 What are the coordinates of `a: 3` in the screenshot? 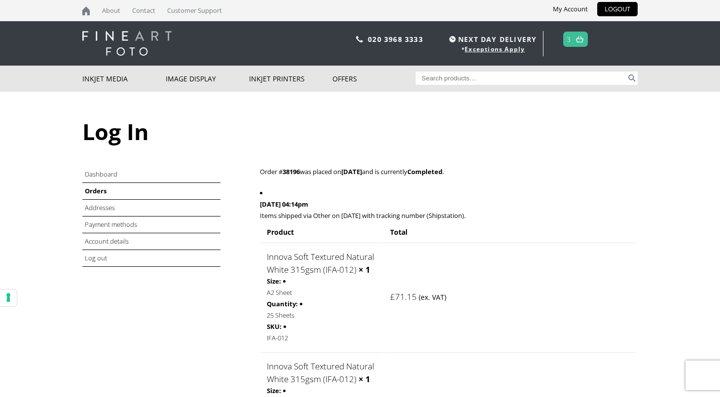 It's located at (569, 39).